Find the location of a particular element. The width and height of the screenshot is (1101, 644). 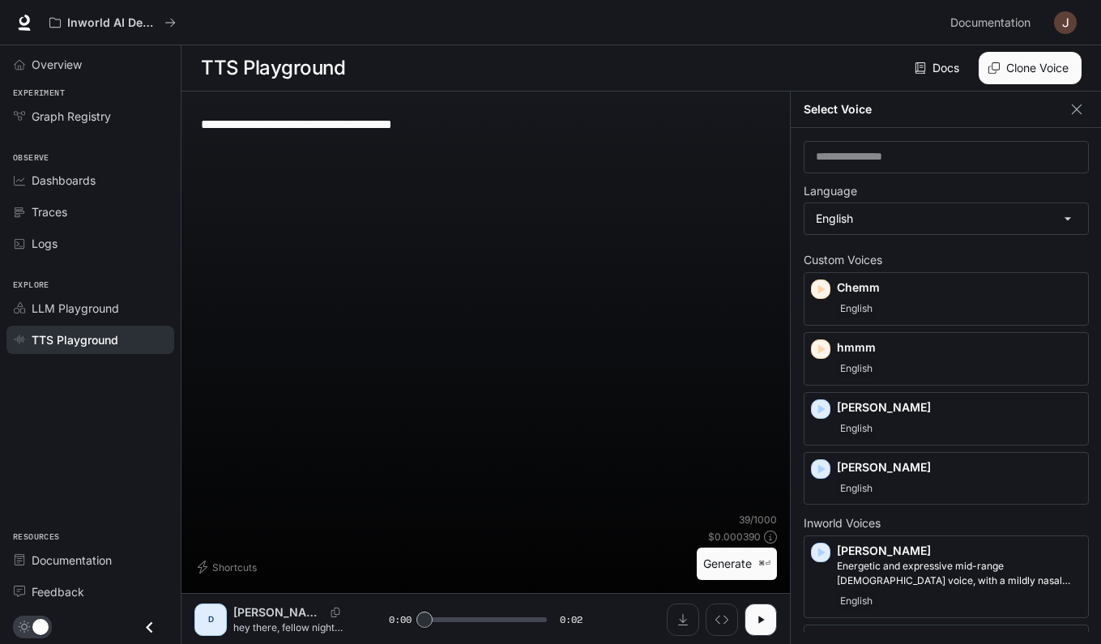

button: Copy Voice ID is located at coordinates (335, 612).